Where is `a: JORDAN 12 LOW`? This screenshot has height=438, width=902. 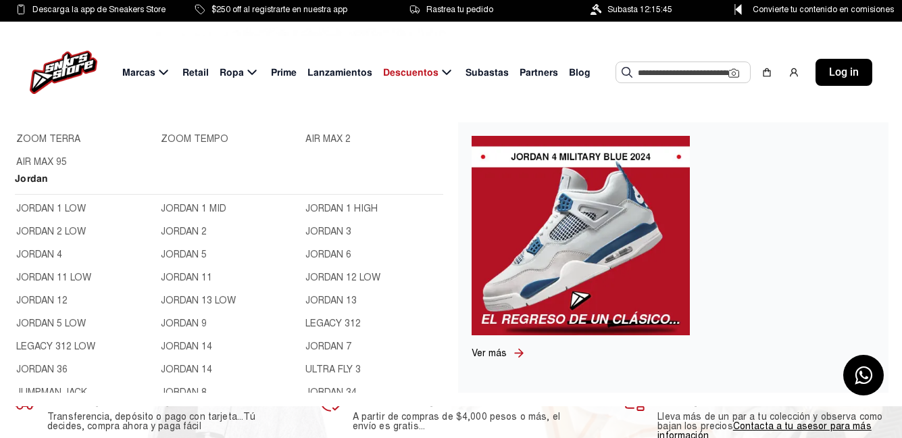 a: JORDAN 12 LOW is located at coordinates (373, 278).